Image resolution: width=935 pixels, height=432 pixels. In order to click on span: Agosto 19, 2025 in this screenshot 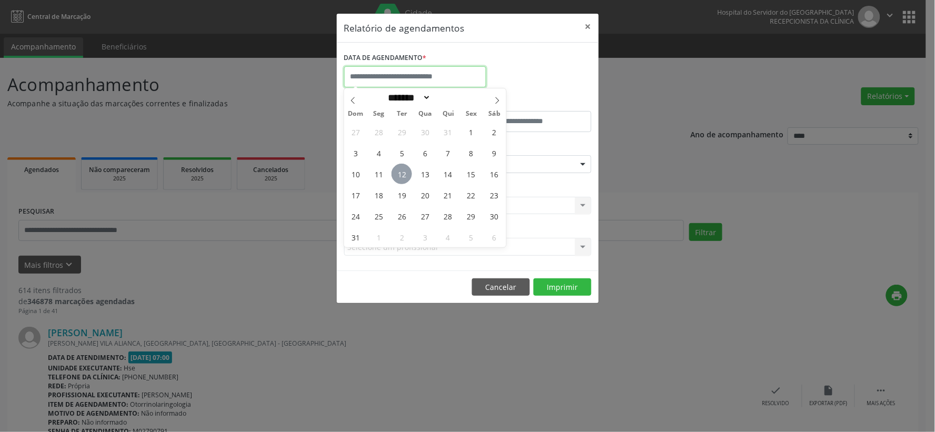, I will do `click(401, 195)`.